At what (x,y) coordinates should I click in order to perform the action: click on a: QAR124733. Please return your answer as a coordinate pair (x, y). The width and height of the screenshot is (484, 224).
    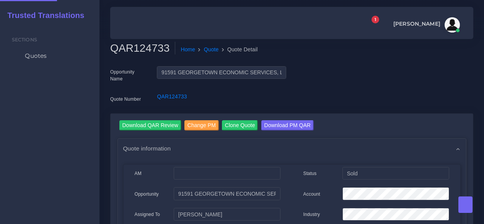
    Looking at the image, I should click on (172, 96).